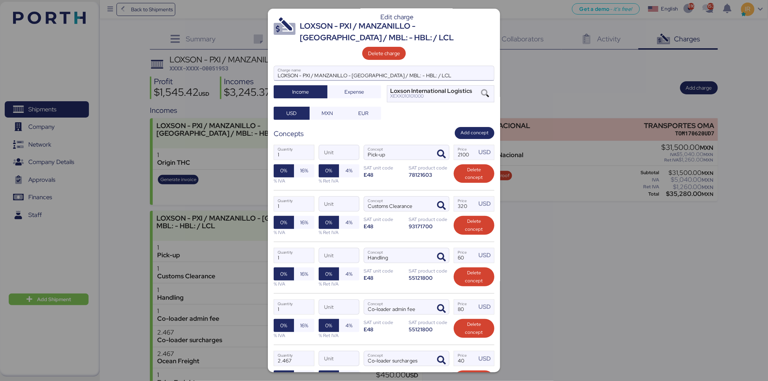 The width and height of the screenshot is (768, 381). I want to click on span: Add concept, so click(474, 133).